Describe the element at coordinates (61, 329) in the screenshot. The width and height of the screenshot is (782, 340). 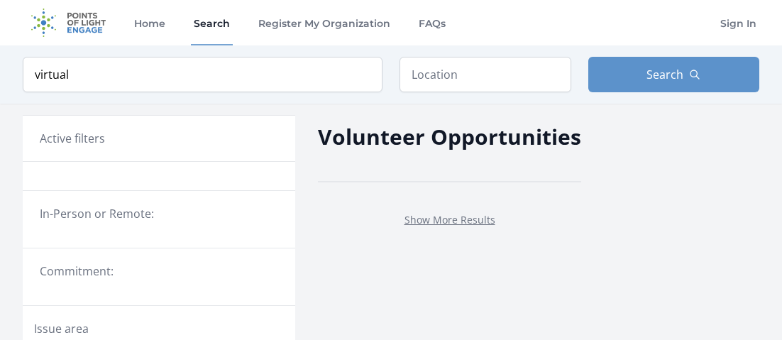
I see `legend: Issue area` at that location.